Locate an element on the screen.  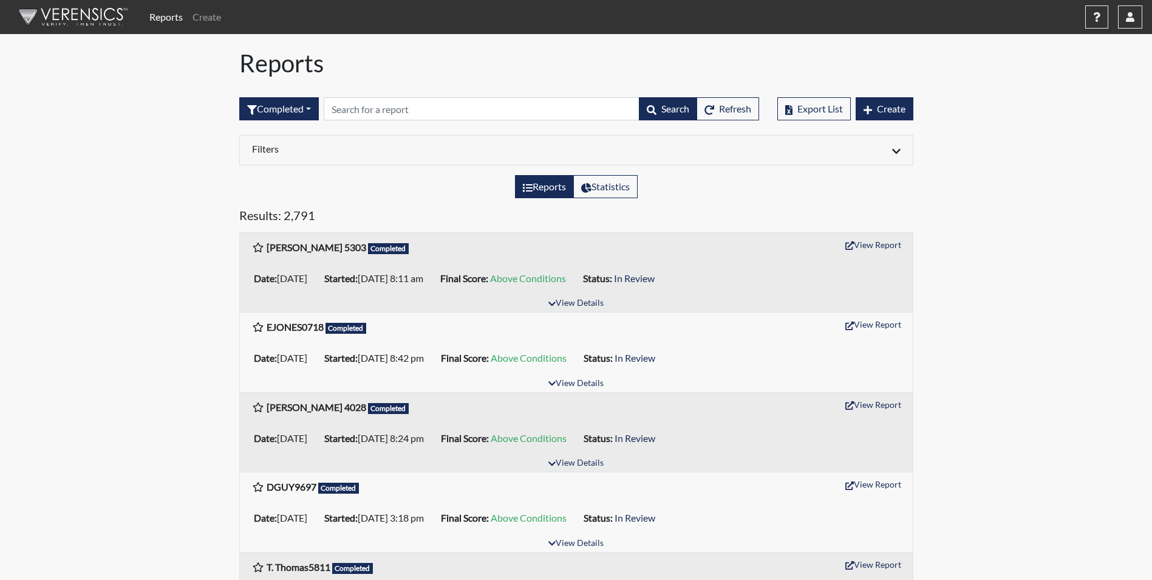
div: Filter by interview status is located at coordinates (279, 109).